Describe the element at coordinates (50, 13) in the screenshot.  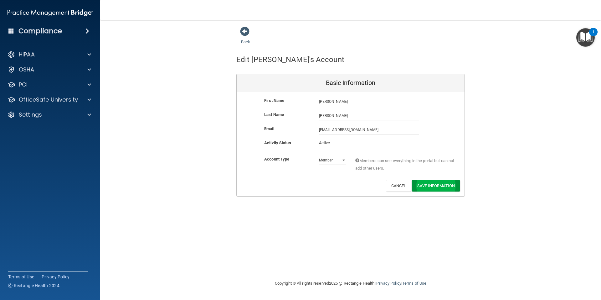
I see `img: PMB logo` at that location.